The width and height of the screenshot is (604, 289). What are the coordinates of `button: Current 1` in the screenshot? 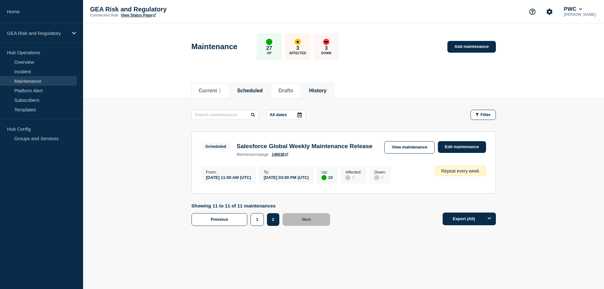 It's located at (210, 91).